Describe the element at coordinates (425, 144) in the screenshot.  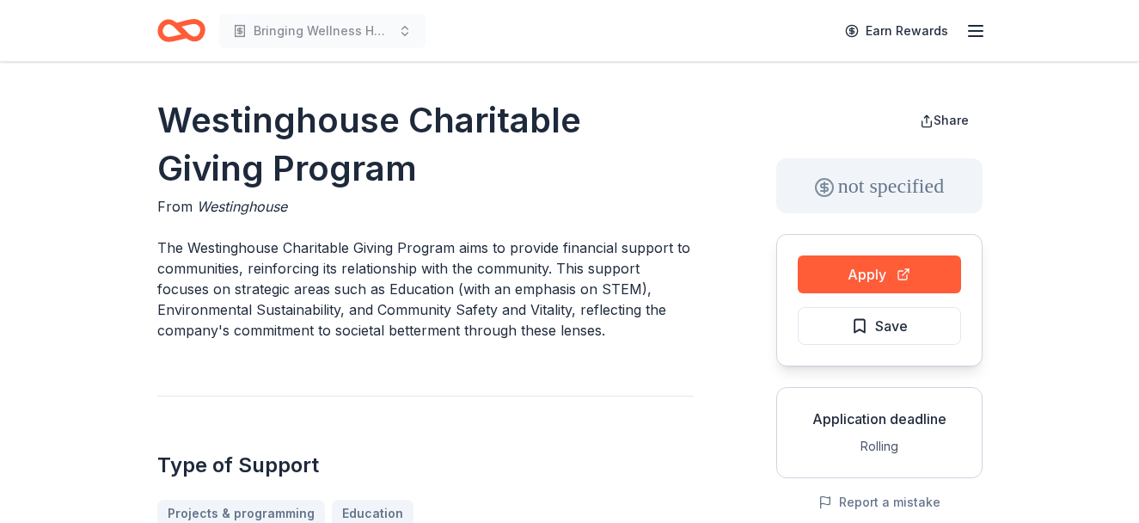
I see `h1: Westinghouse Charitable Giving Program` at that location.